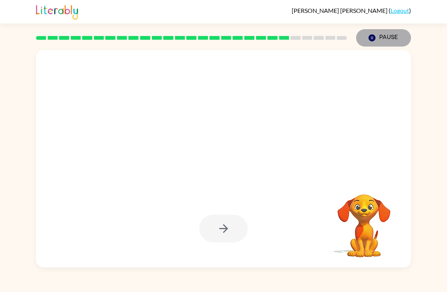 This screenshot has width=447, height=292. Describe the element at coordinates (364, 220) in the screenshot. I see `video: Your browser must support playing .mp4 files to use Literably. Please try using another browser.` at that location.